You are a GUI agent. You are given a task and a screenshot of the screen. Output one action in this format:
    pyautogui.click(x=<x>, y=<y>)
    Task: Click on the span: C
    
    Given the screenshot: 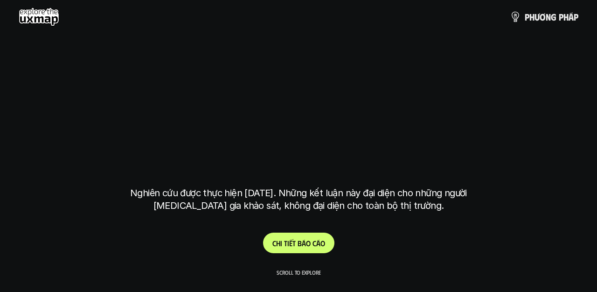 What is the action you would take?
    pyautogui.click(x=274, y=243)
    